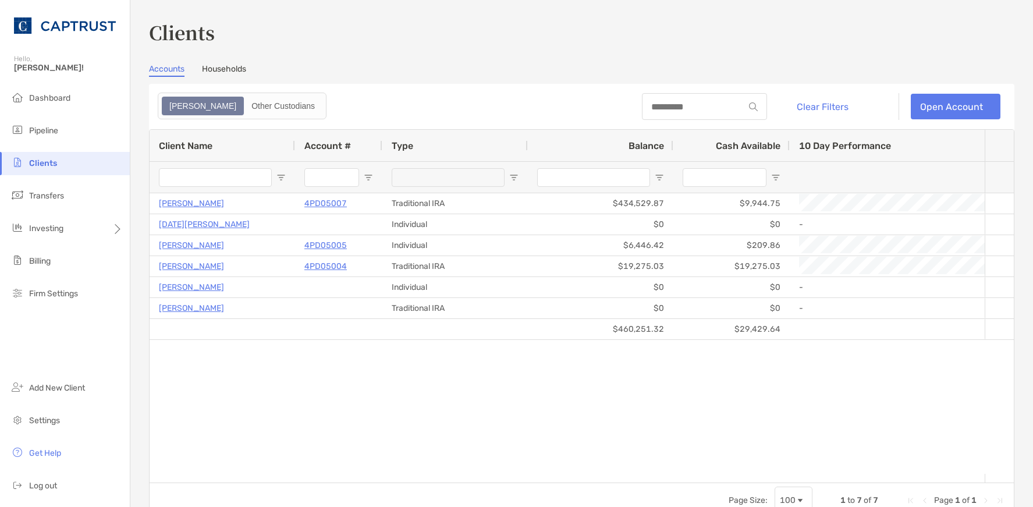  Describe the element at coordinates (328, 145) in the screenshot. I see `span: Account #` at that location.